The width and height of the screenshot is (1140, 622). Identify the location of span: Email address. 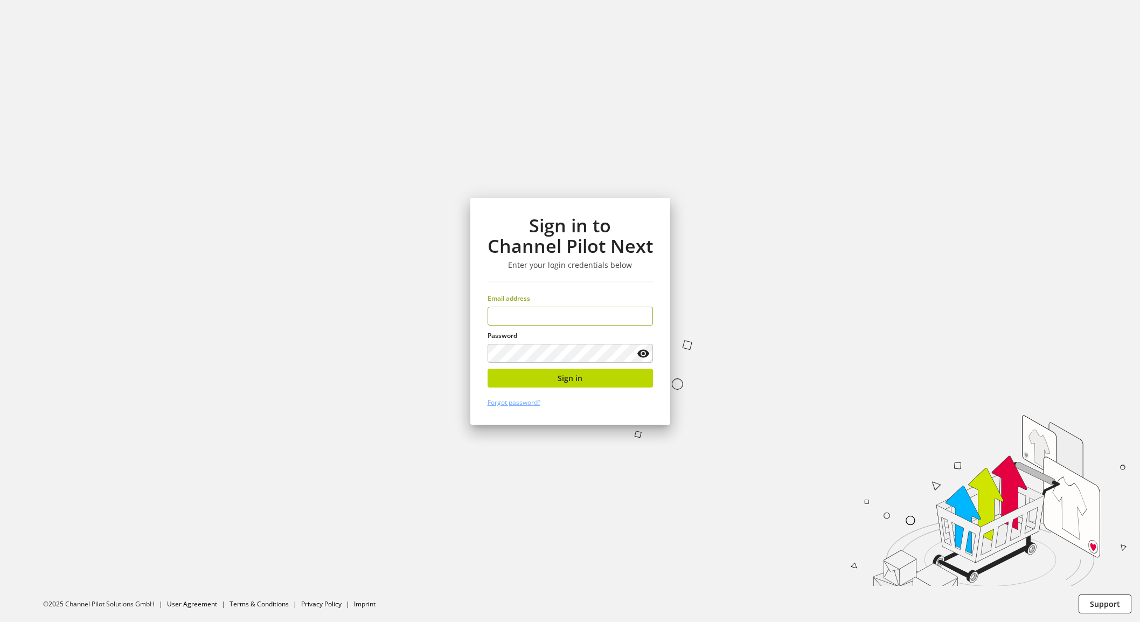
(509, 298).